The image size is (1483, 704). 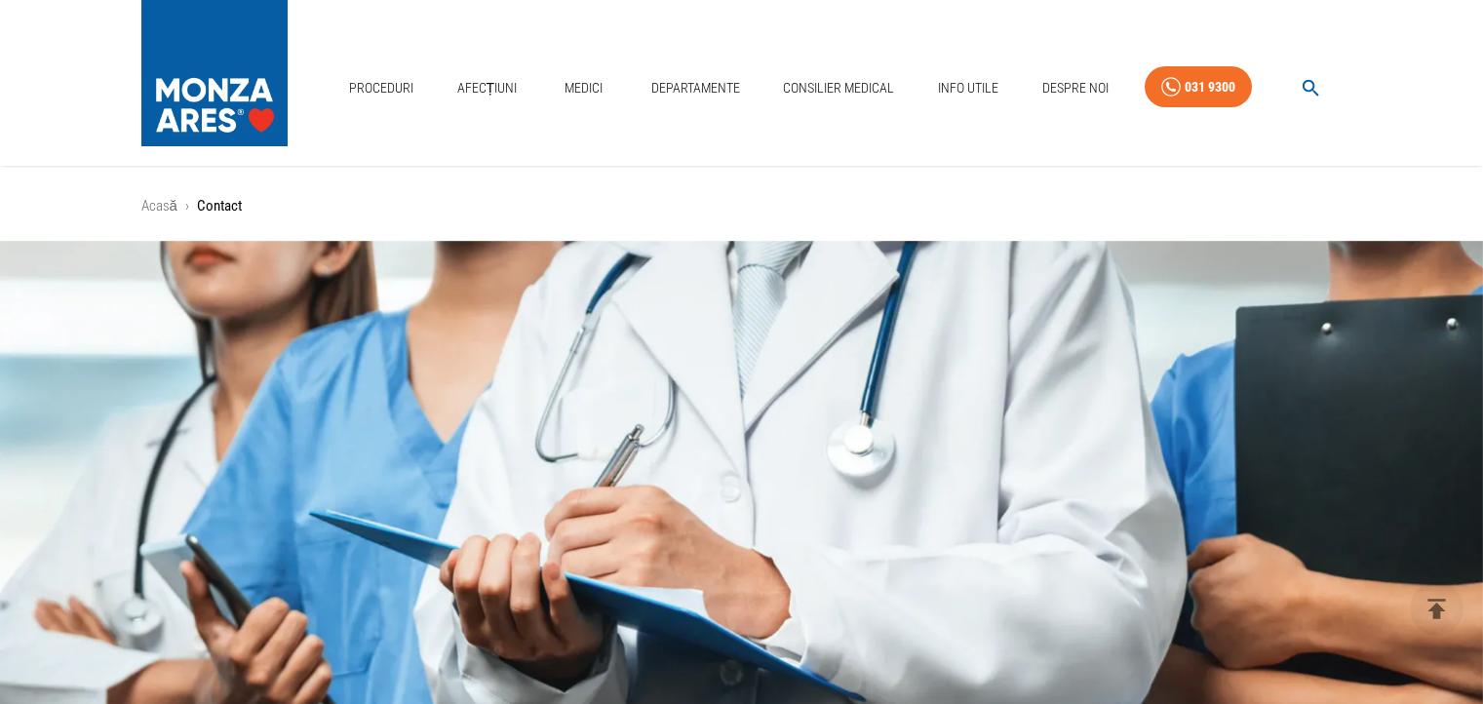 What do you see at coordinates (1199, 87) in the screenshot?
I see `a: 031 9300` at bounding box center [1199, 87].